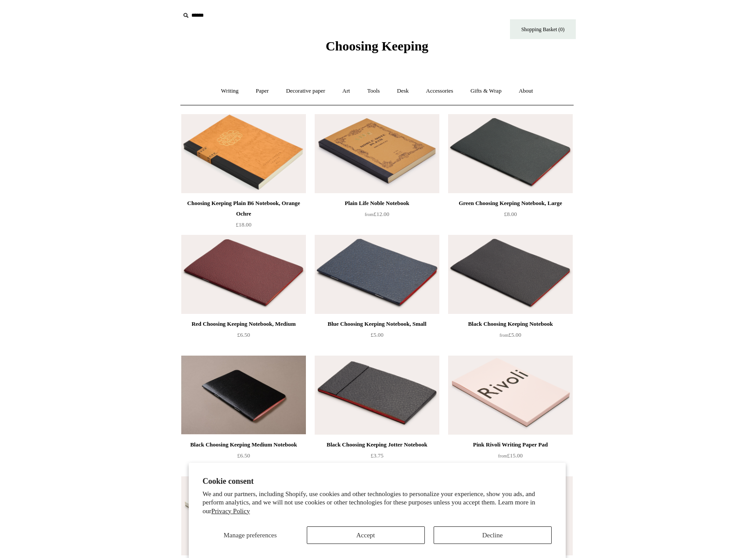 The height and width of the screenshot is (558, 754). Describe the element at coordinates (377, 274) in the screenshot. I see `img: Blue Choosing Keeping Notebook, Small` at that location.